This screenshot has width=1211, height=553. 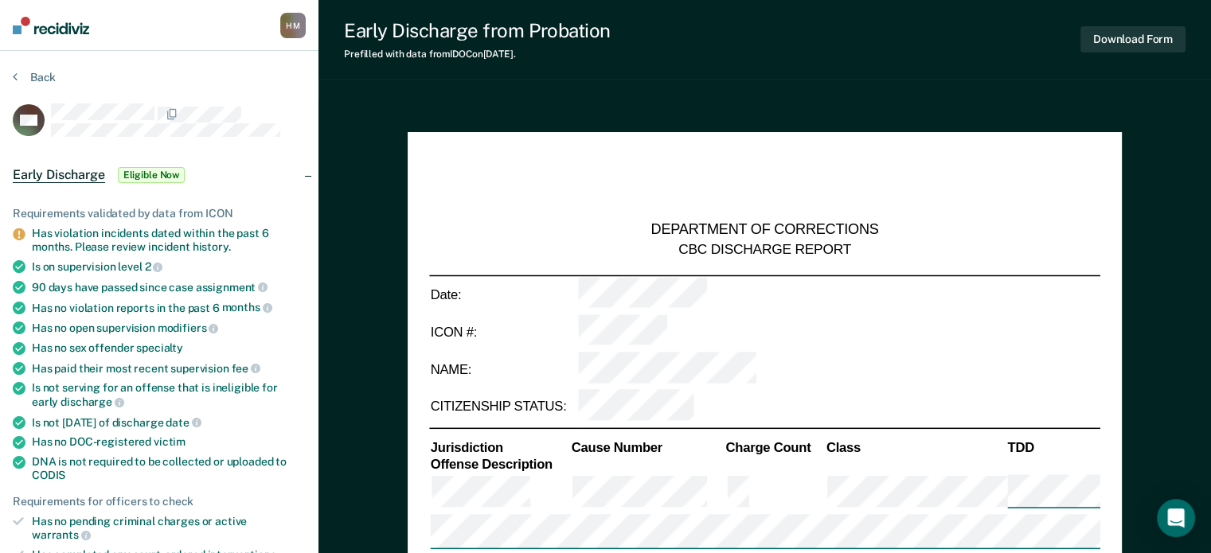 I want to click on span: discharge, so click(x=92, y=402).